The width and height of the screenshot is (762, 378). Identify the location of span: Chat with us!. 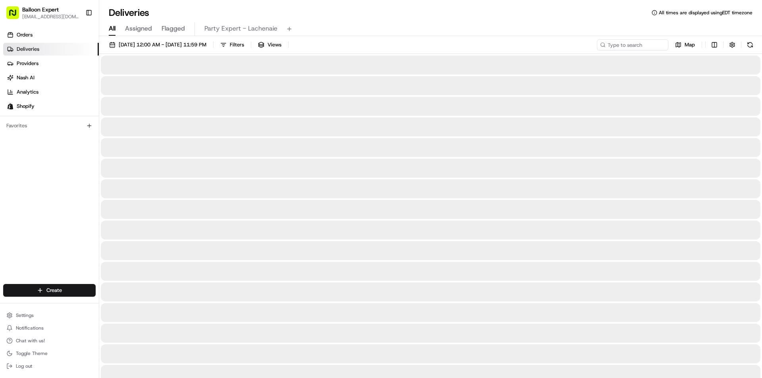
(30, 341).